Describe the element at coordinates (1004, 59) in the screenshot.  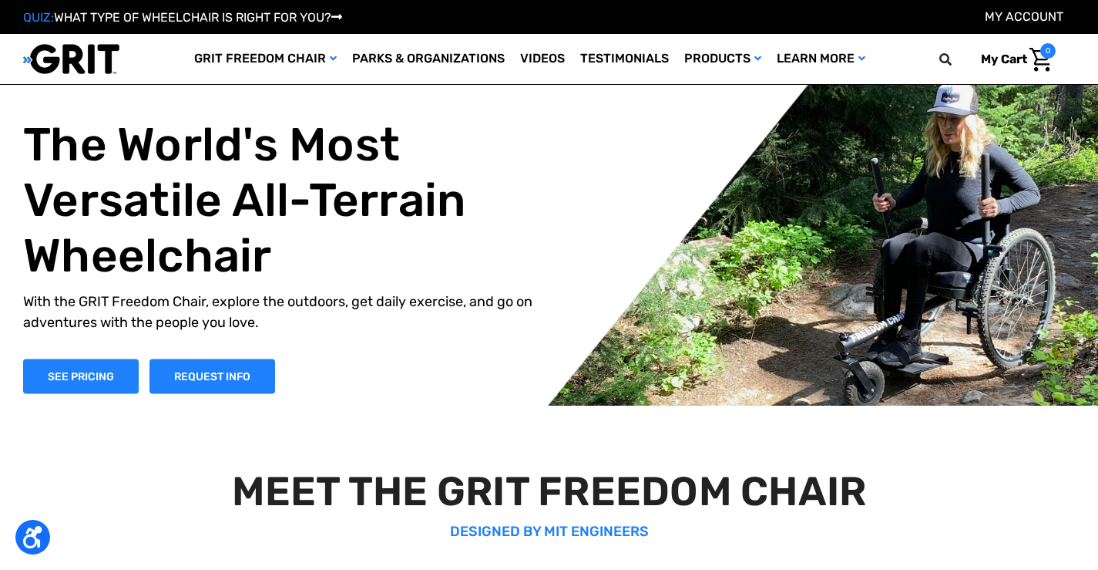
I see `span: My Cart` at that location.